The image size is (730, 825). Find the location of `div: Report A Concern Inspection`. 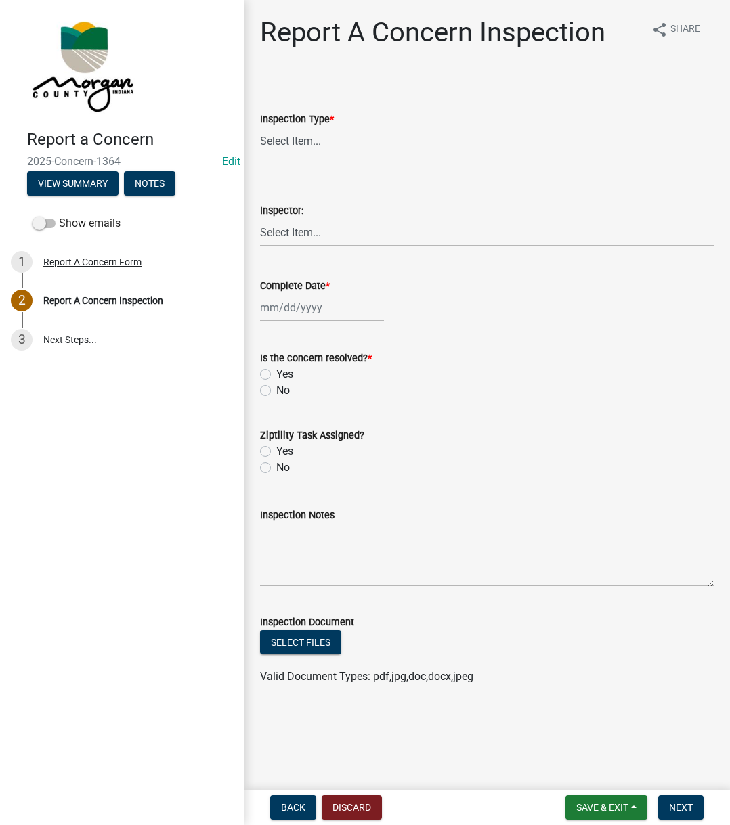

div: Report A Concern Inspection is located at coordinates (103, 301).